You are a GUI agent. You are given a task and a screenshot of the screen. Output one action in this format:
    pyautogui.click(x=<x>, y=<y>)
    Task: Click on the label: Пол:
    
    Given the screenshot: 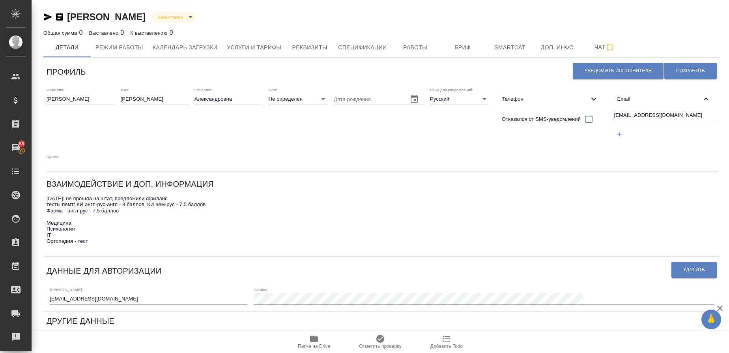 What is the action you would take?
    pyautogui.click(x=273, y=90)
    